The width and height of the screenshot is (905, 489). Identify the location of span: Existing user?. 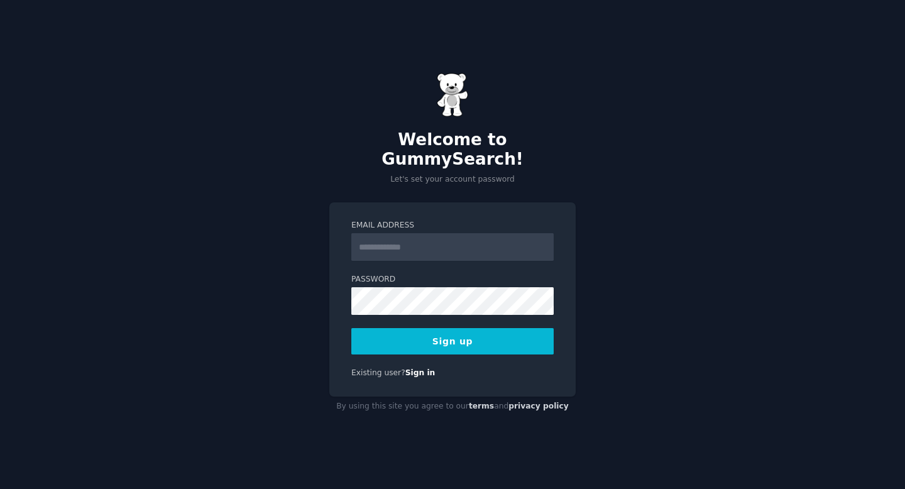
(378, 373).